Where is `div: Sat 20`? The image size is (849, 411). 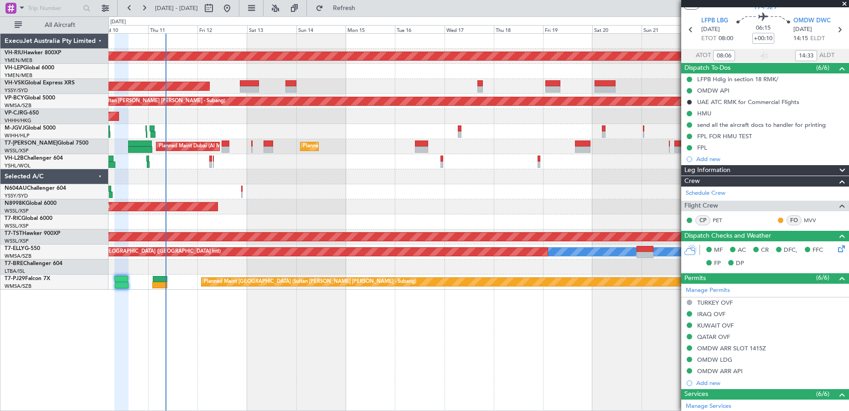
div: Sat 20 is located at coordinates (617, 29).